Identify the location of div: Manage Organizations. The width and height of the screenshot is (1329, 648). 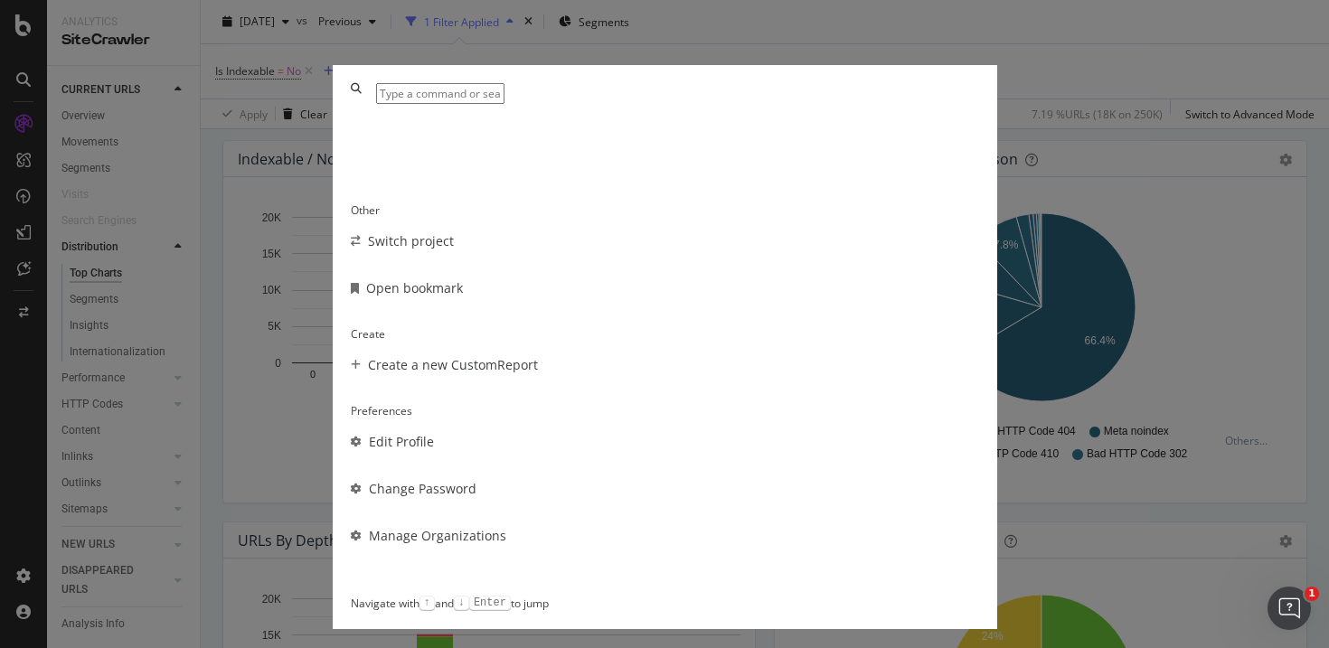
(438, 536).